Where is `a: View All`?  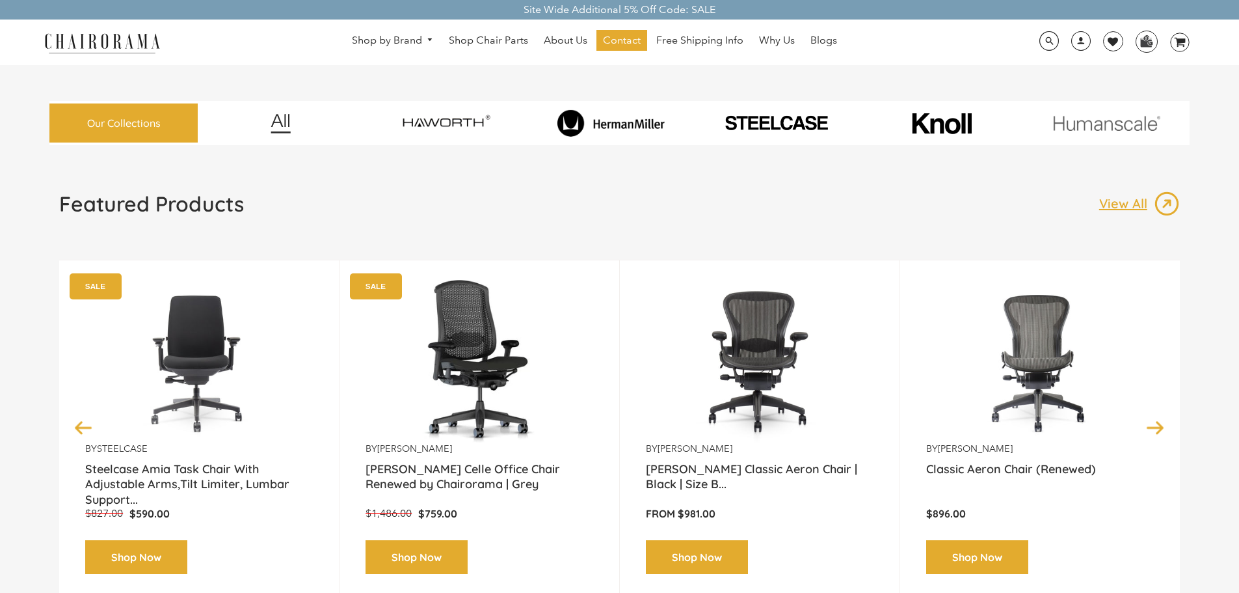
a: View All is located at coordinates (1140, 204).